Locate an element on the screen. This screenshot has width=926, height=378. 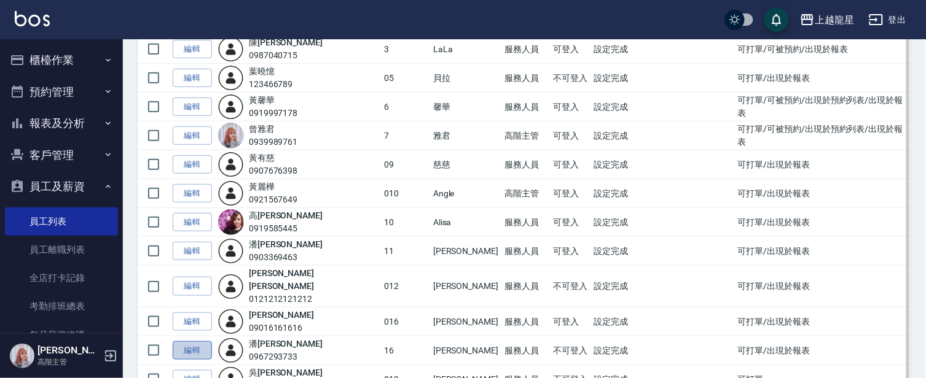
img: Person is located at coordinates (22, 356).